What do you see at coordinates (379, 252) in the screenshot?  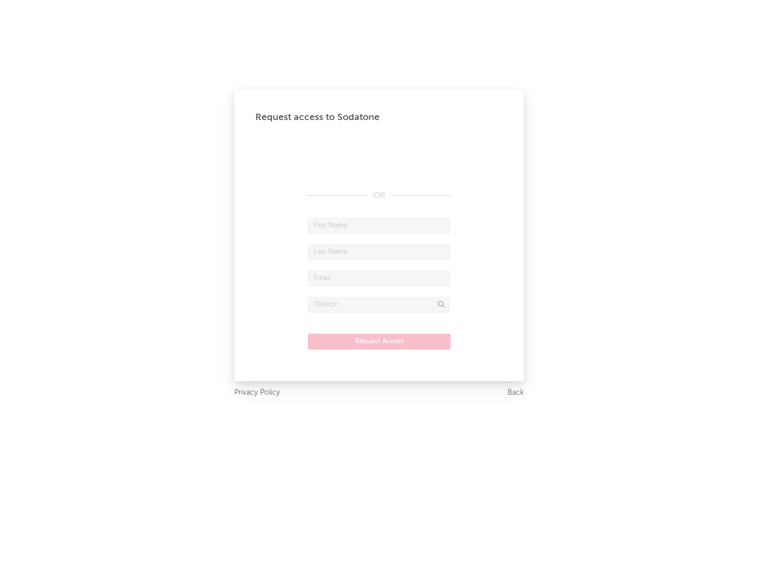 I see `input: Last Name` at bounding box center [379, 252].